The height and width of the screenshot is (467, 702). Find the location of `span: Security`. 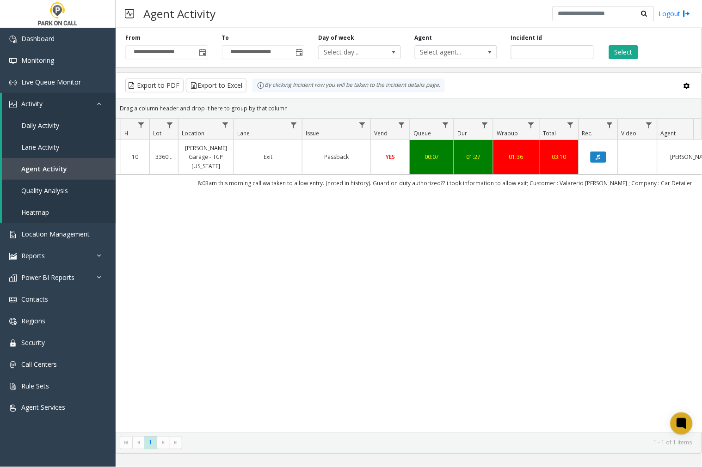

span: Security is located at coordinates (33, 343).